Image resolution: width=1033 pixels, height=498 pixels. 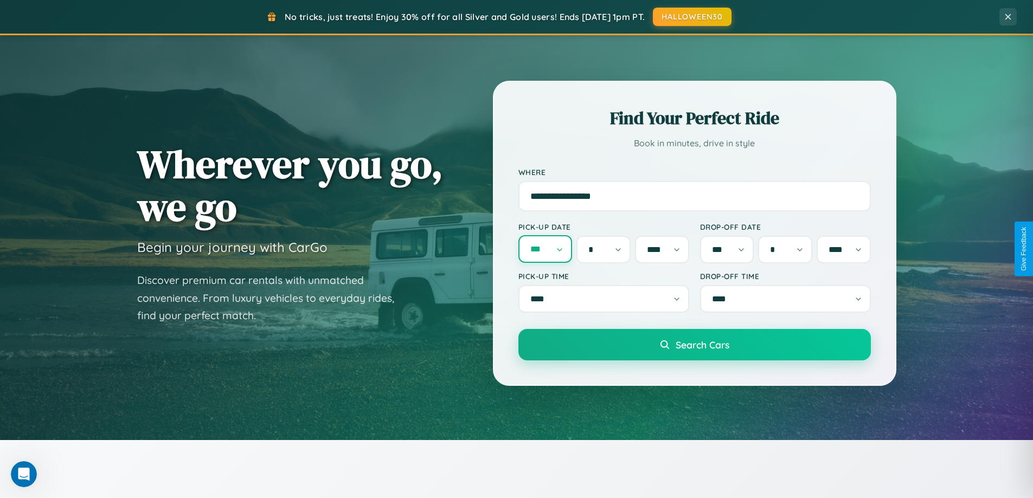 What do you see at coordinates (694, 118) in the screenshot?
I see `h2: Find Your Perfect Ride` at bounding box center [694, 118].